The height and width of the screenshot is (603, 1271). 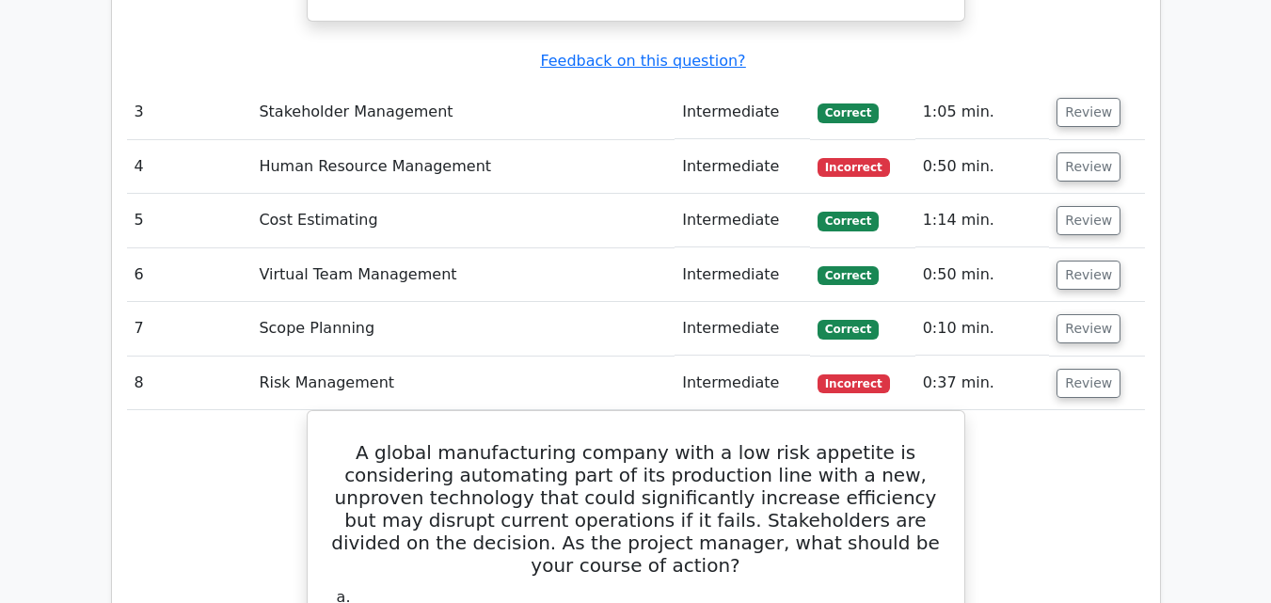 I want to click on td: 3, so click(x=189, y=112).